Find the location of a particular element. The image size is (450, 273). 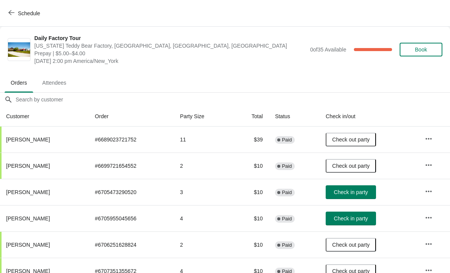

span: Schedule is located at coordinates (29, 13).